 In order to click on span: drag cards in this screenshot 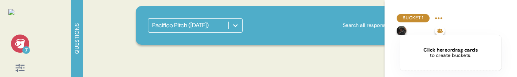, I will do `click(465, 50)`.